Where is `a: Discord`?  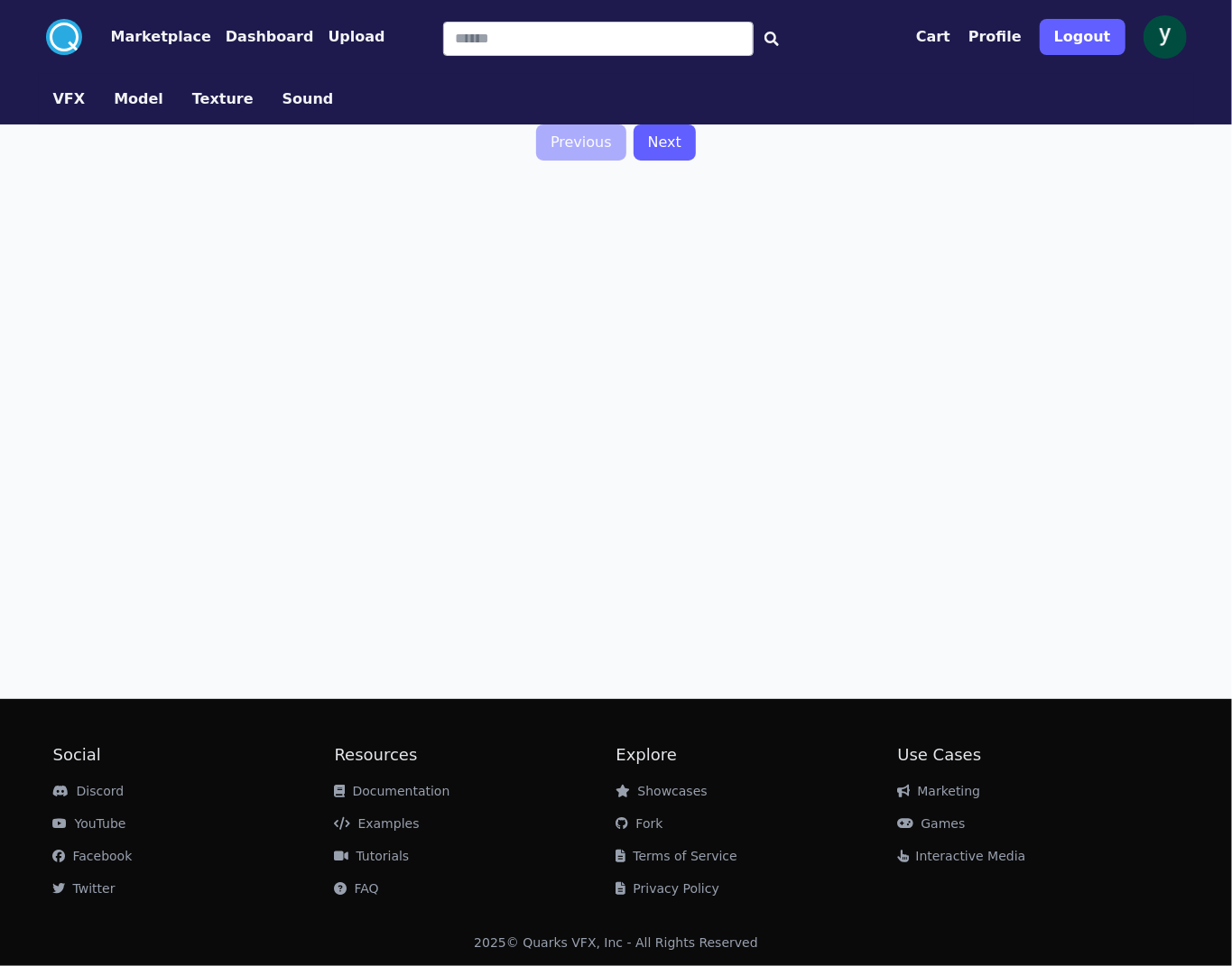
a: Discord is located at coordinates (88, 792).